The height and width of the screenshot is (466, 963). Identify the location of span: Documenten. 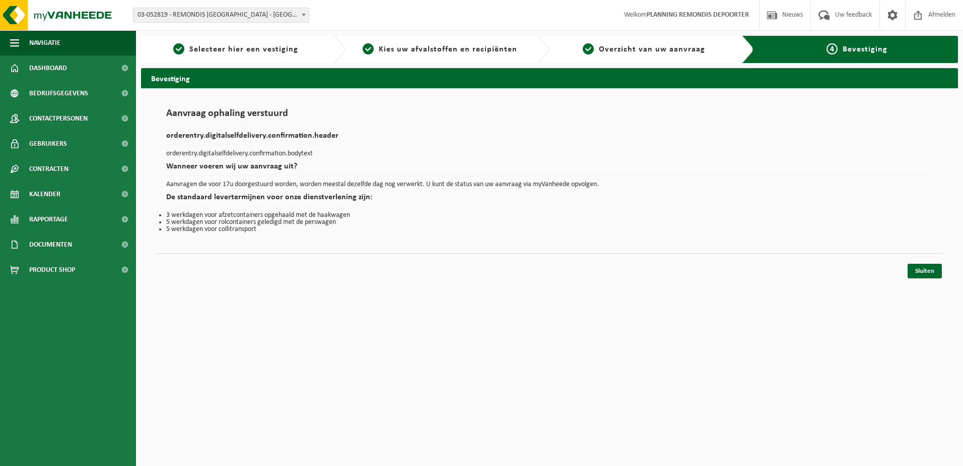
(50, 244).